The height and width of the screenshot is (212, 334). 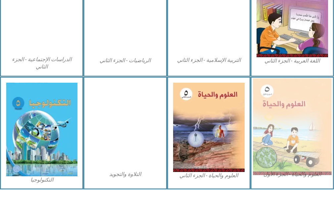 I want to click on figcaption: العلوم والحياة - الجزء الثاني, so click(x=209, y=176).